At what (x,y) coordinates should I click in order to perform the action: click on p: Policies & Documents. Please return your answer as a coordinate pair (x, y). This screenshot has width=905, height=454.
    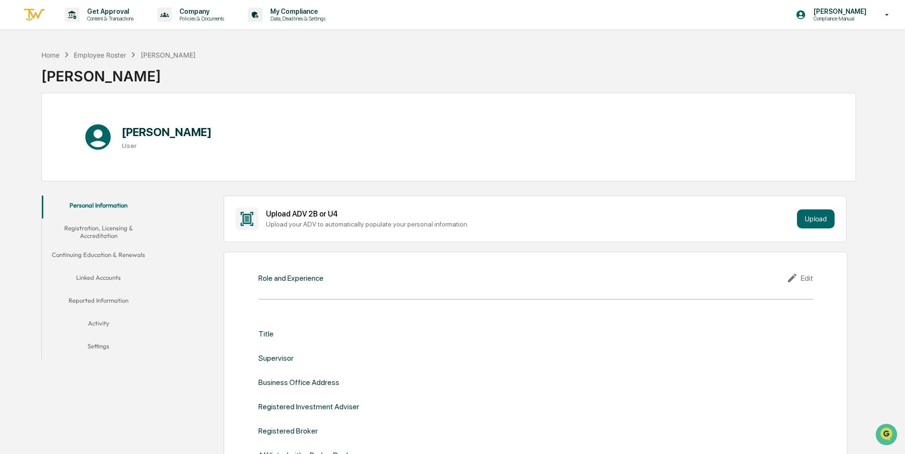
    Looking at the image, I should click on (200, 19).